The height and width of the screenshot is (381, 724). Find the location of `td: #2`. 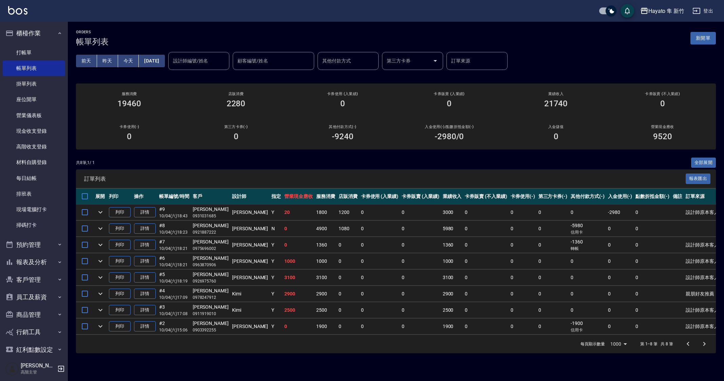

td: #2 is located at coordinates (174, 326).